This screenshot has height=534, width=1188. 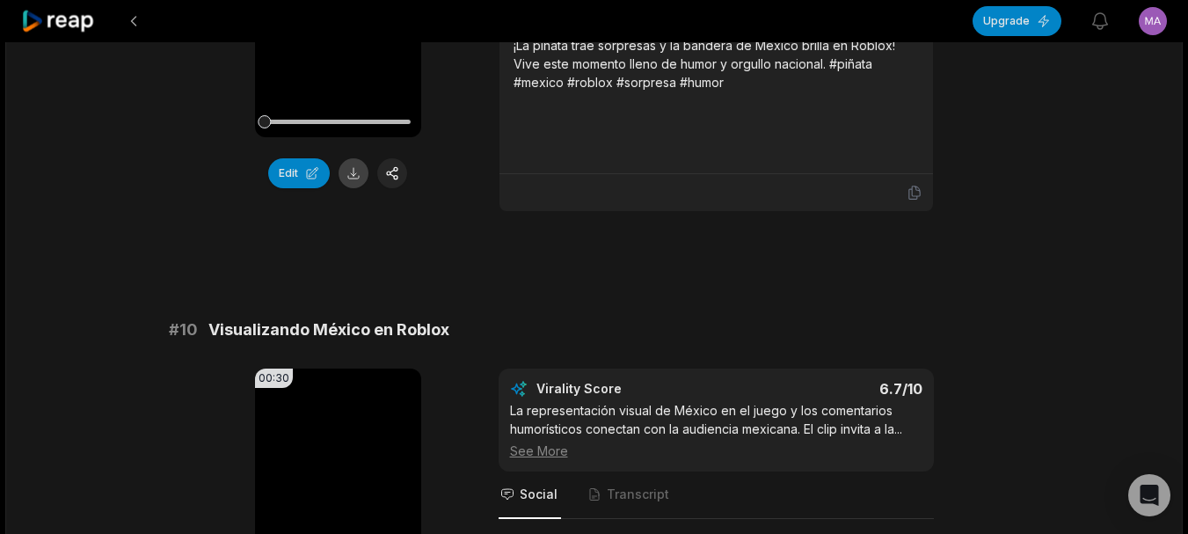 I want to click on button: Upgrade, so click(x=1016, y=21).